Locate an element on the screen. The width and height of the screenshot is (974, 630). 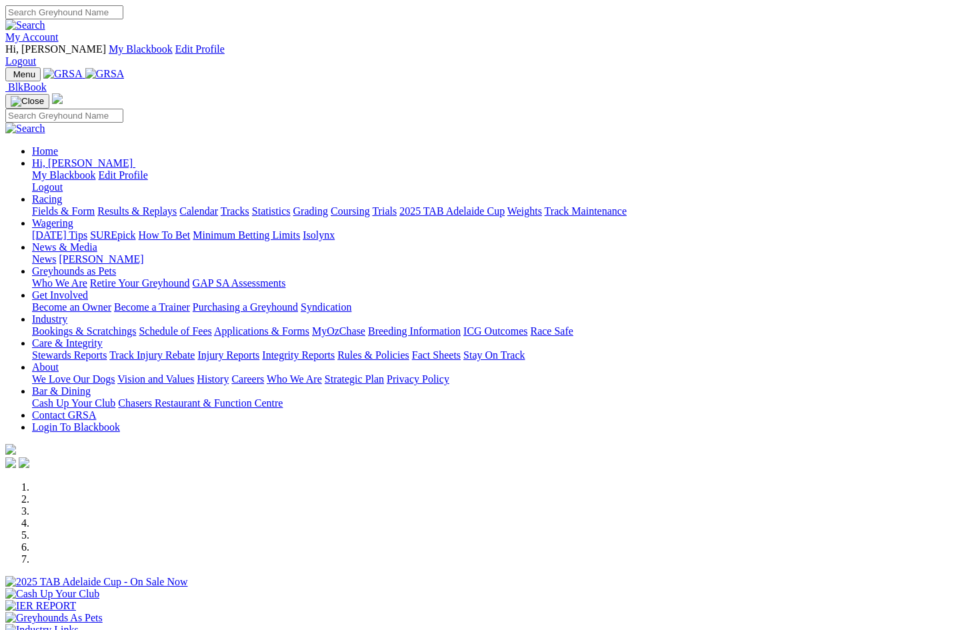
div: About is located at coordinates (500, 379).